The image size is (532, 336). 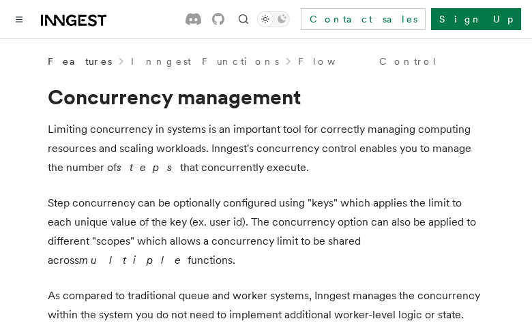 What do you see at coordinates (243, 19) in the screenshot?
I see `button: Find something...` at bounding box center [243, 19].